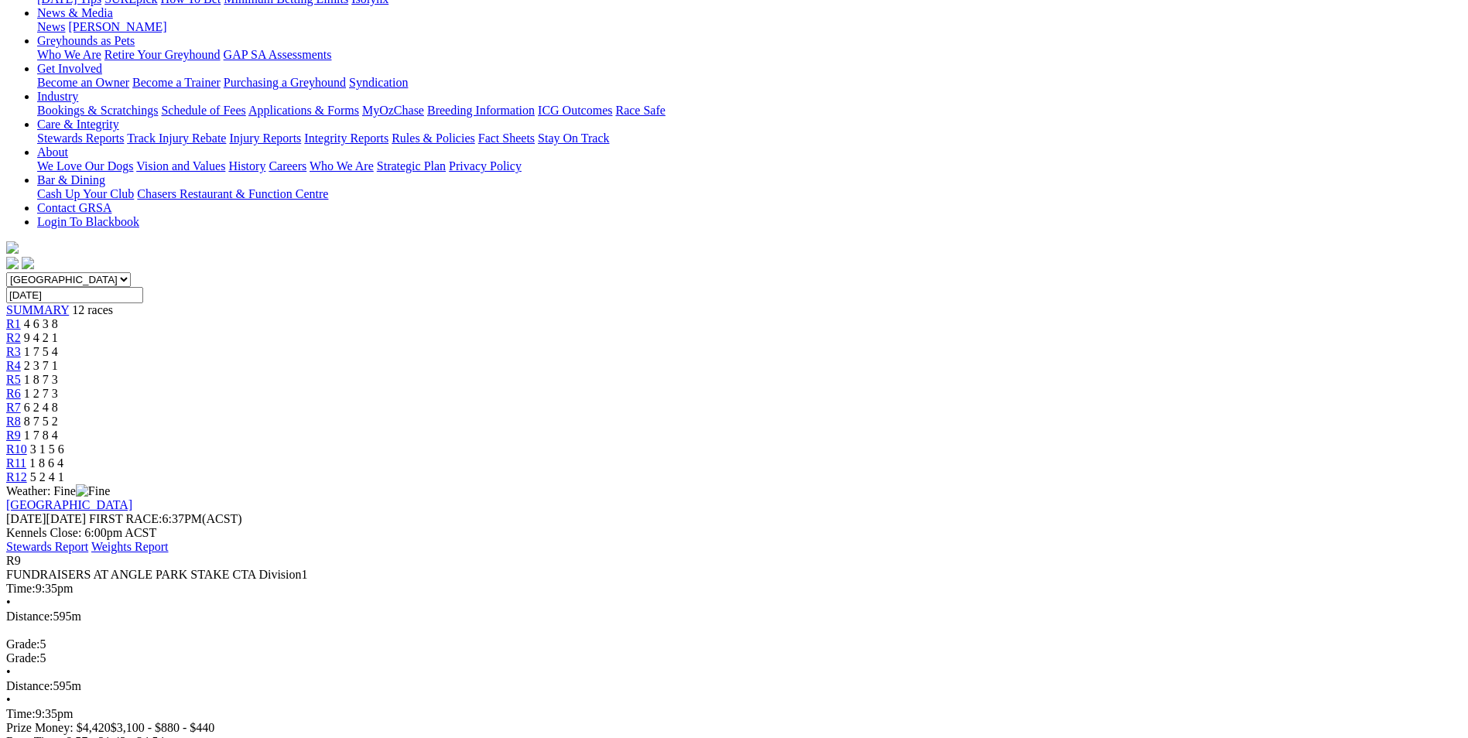  I want to click on span: 1 7 8 4, so click(41, 435).